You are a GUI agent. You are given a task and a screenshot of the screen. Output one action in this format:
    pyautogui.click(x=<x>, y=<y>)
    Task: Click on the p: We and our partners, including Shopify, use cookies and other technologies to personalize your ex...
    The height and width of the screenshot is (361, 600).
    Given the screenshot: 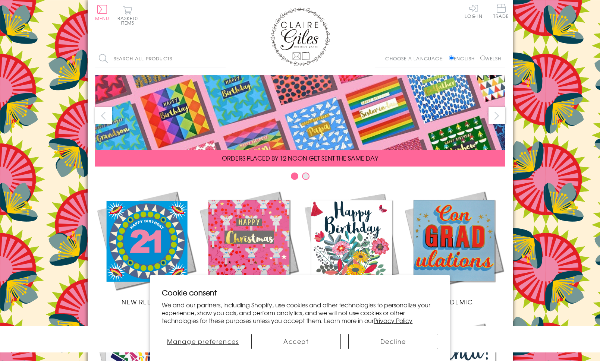 What is the action you would take?
    pyautogui.click(x=300, y=313)
    